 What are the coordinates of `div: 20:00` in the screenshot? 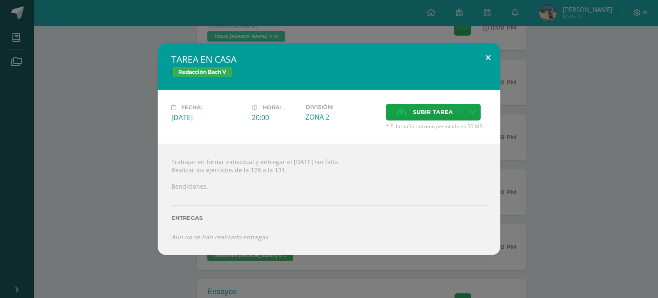 It's located at (275, 117).